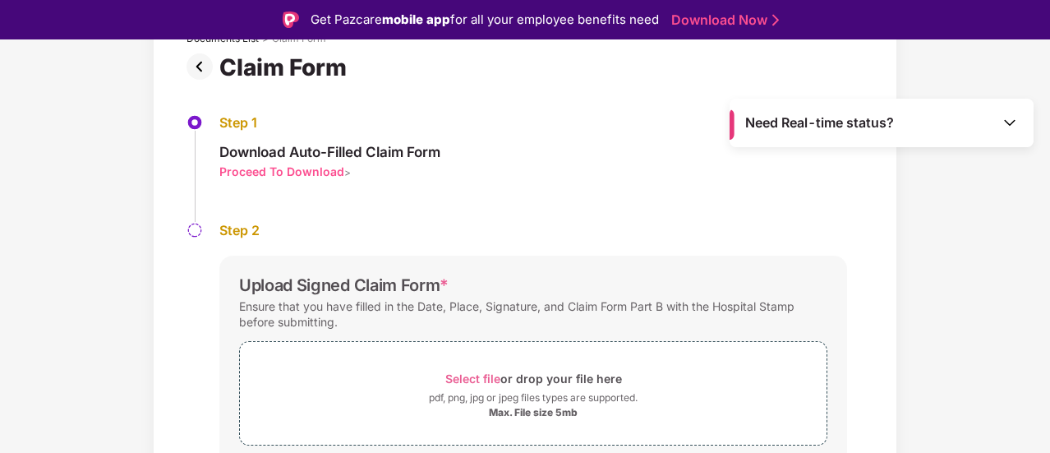  What do you see at coordinates (291, 20) in the screenshot?
I see `img: Logo` at bounding box center [291, 20].